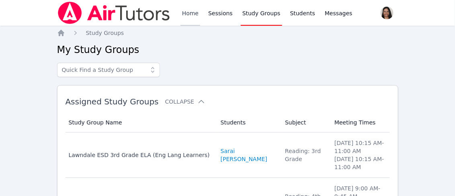  What do you see at coordinates (228, 50) in the screenshot?
I see `h2: My Study Groups` at bounding box center [228, 50].